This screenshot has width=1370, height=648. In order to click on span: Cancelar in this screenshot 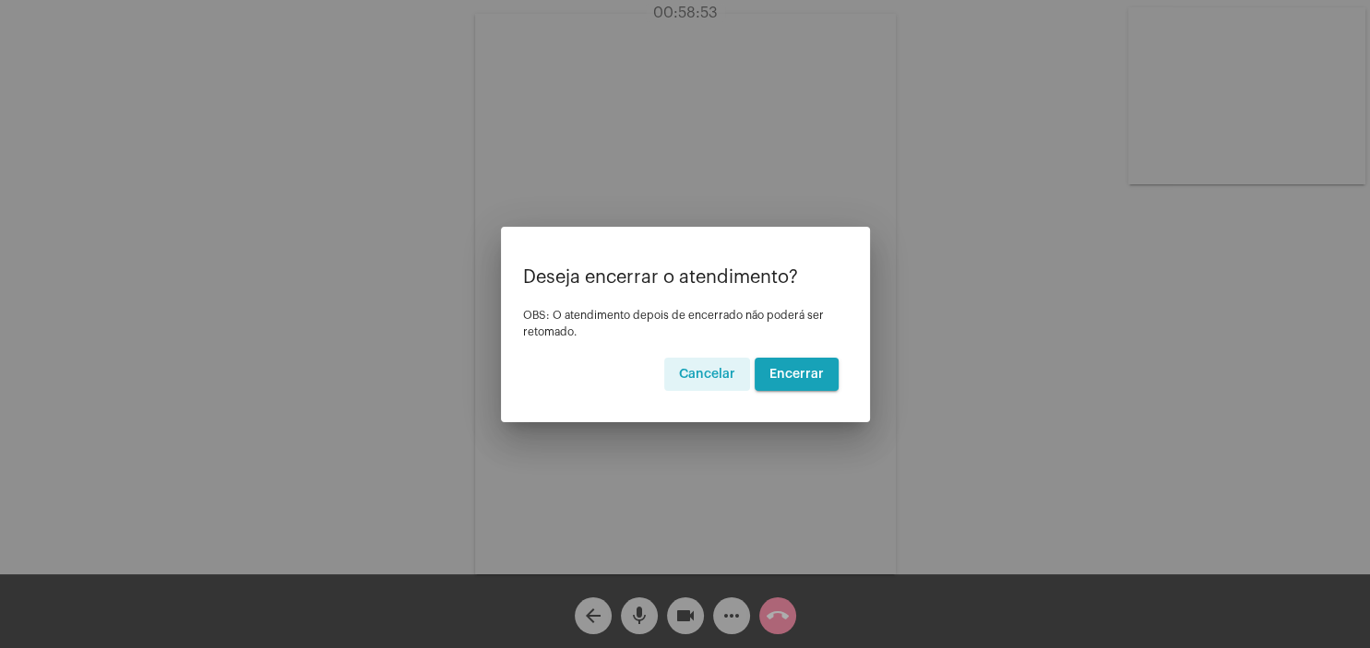, I will do `click(707, 374)`.